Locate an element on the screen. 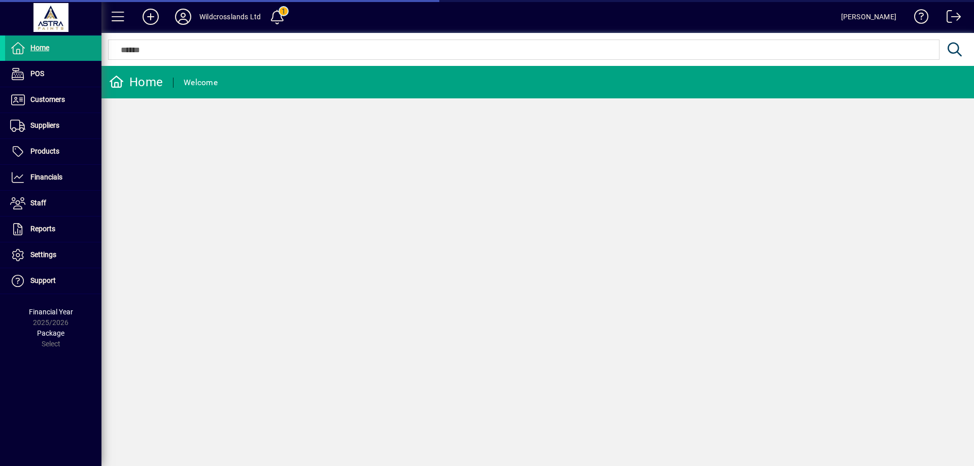 The height and width of the screenshot is (466, 974). div: Wildcrosslands Ltd is located at coordinates (230, 17).